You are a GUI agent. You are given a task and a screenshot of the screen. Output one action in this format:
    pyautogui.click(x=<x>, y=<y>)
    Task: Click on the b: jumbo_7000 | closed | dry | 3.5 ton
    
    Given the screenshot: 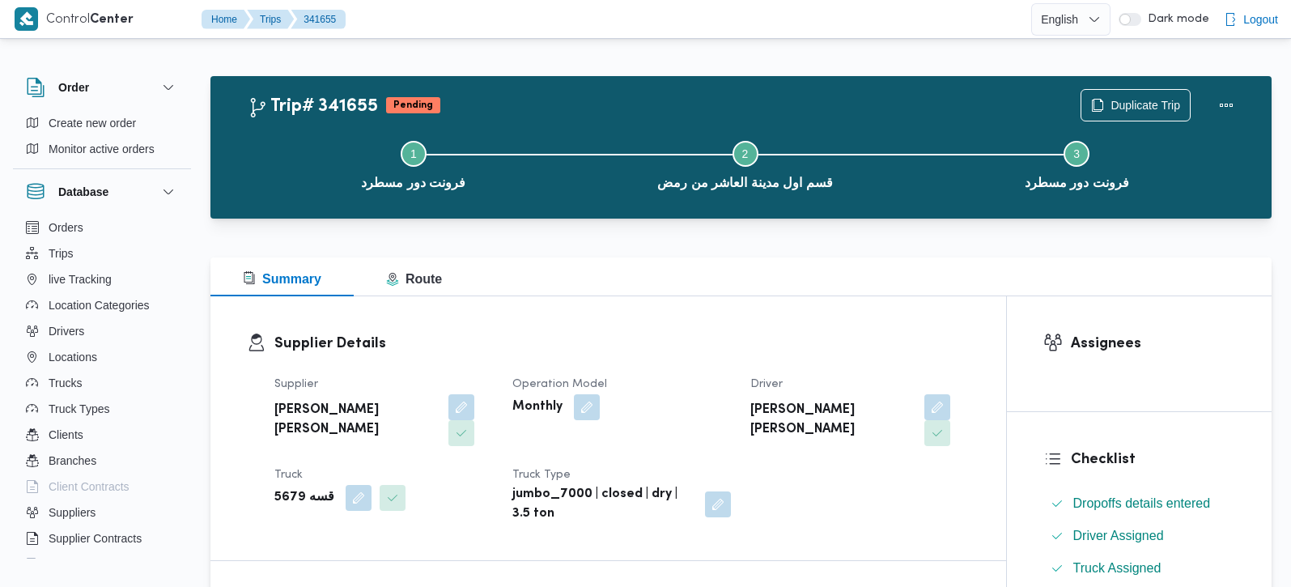 What is the action you would take?
    pyautogui.click(x=603, y=504)
    